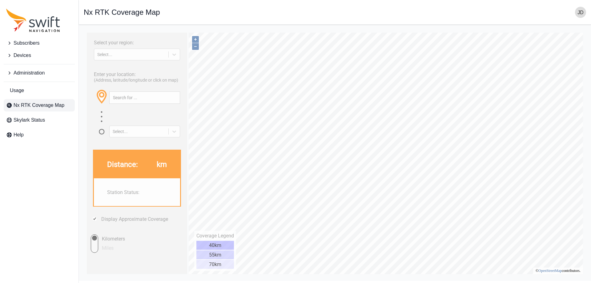 This screenshot has height=283, width=591. I want to click on label: Miles, so click(27, 219).